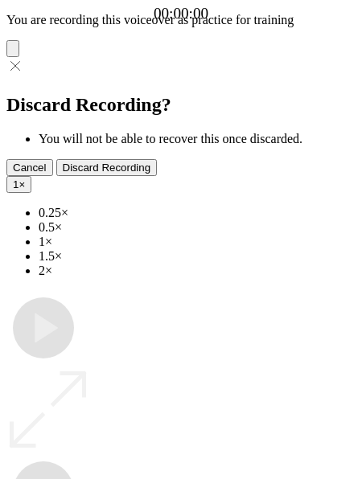 This screenshot has height=479, width=362. What do you see at coordinates (107, 167) in the screenshot?
I see `button: Discard Recording` at bounding box center [107, 167].